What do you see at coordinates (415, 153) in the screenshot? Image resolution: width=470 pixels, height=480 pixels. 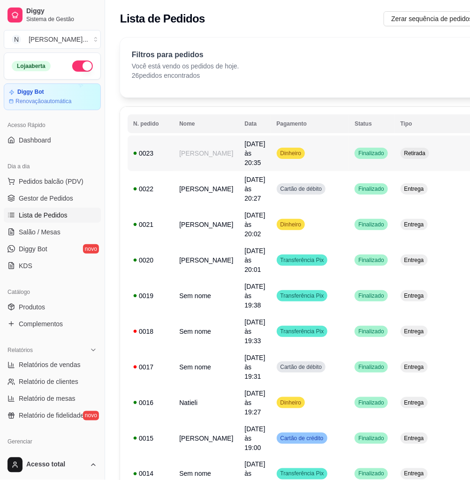 I see `span: Retirada` at bounding box center [415, 153].